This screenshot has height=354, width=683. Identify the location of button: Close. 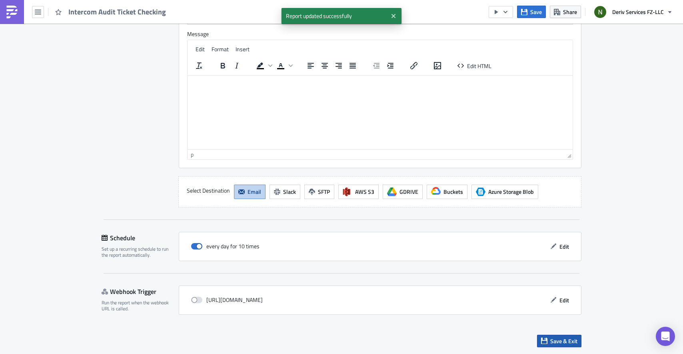
(394, 16).